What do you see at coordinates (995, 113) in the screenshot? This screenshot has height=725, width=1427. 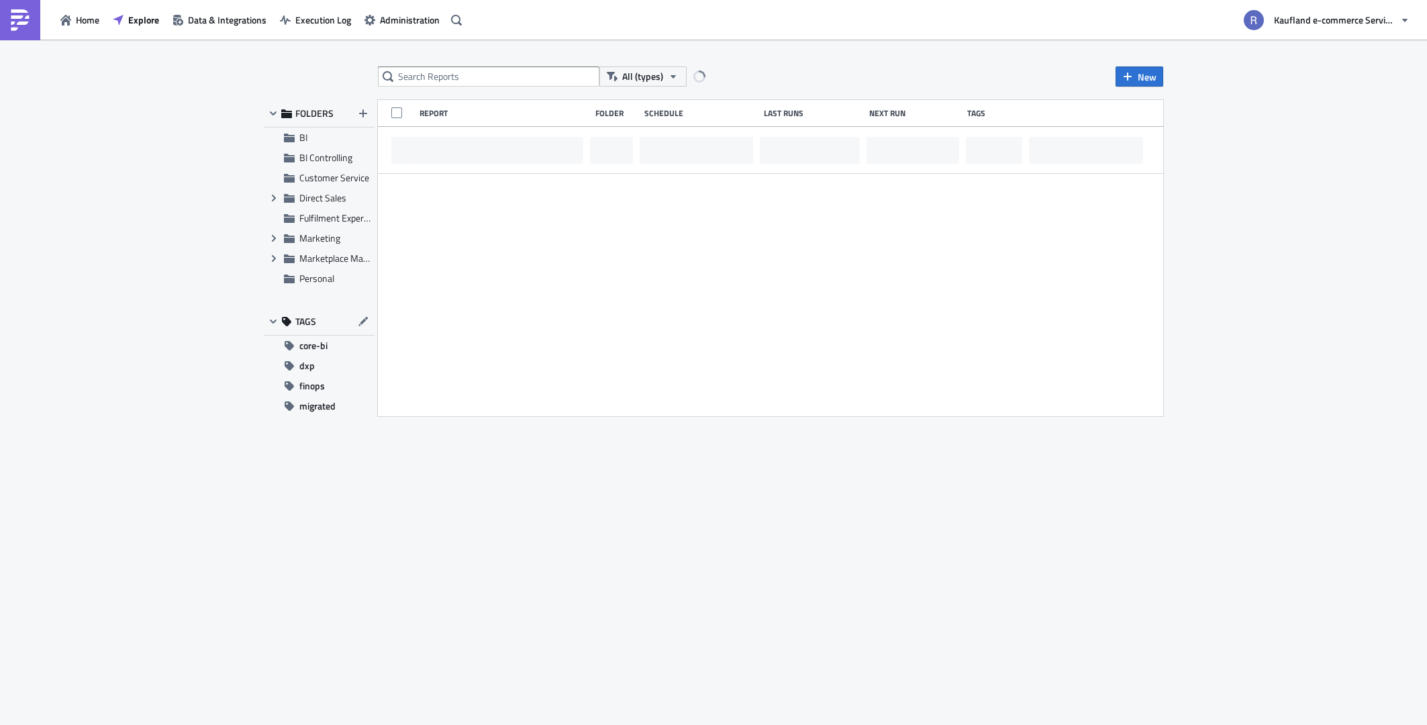 I see `div: Tags` at bounding box center [995, 113].